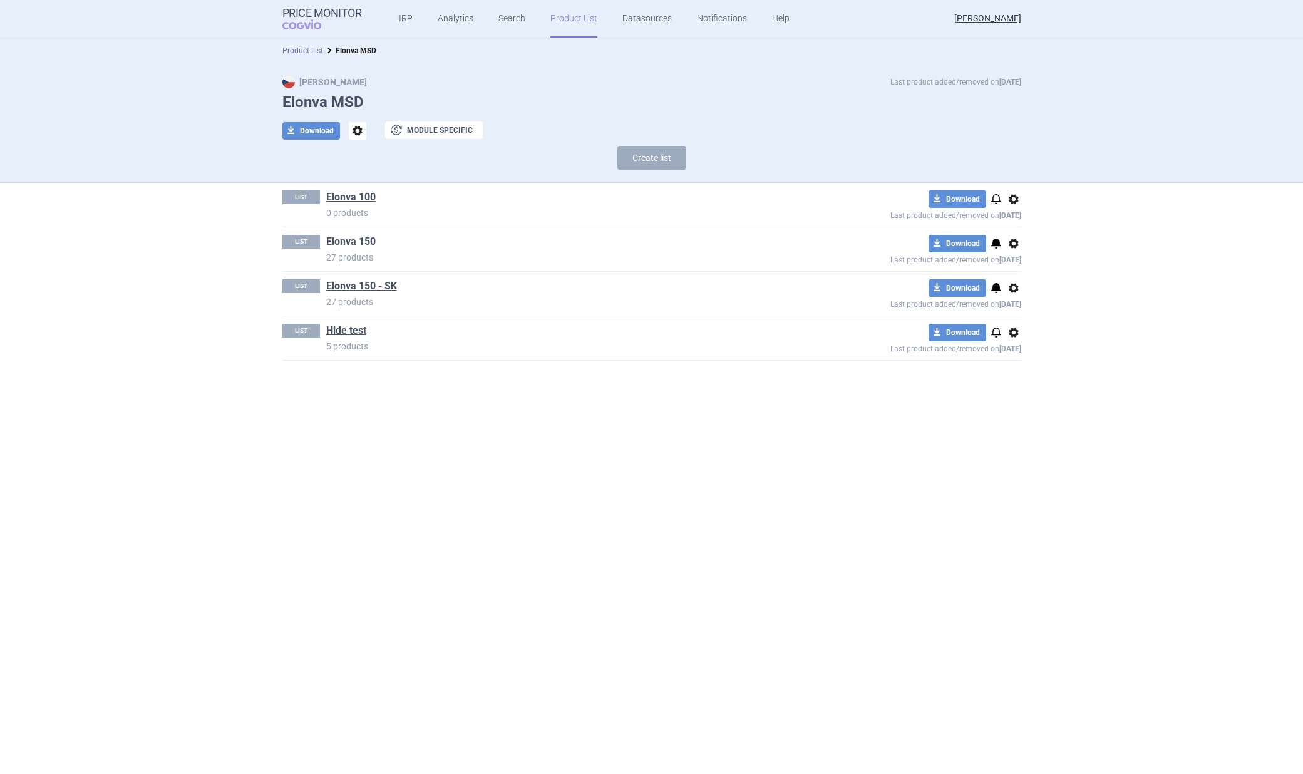  Describe the element at coordinates (563, 346) in the screenshot. I see `p: 5 products` at that location.